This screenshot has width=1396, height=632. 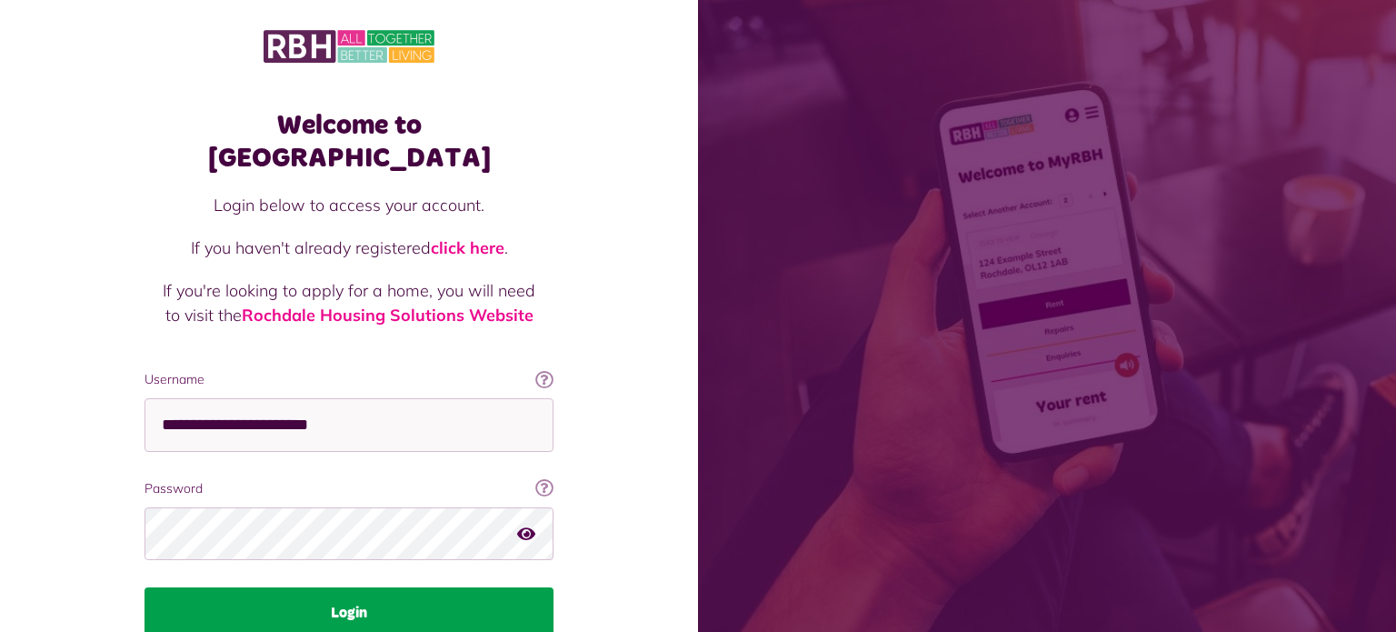 What do you see at coordinates (349, 46) in the screenshot?
I see `img: MyRBH` at bounding box center [349, 46].